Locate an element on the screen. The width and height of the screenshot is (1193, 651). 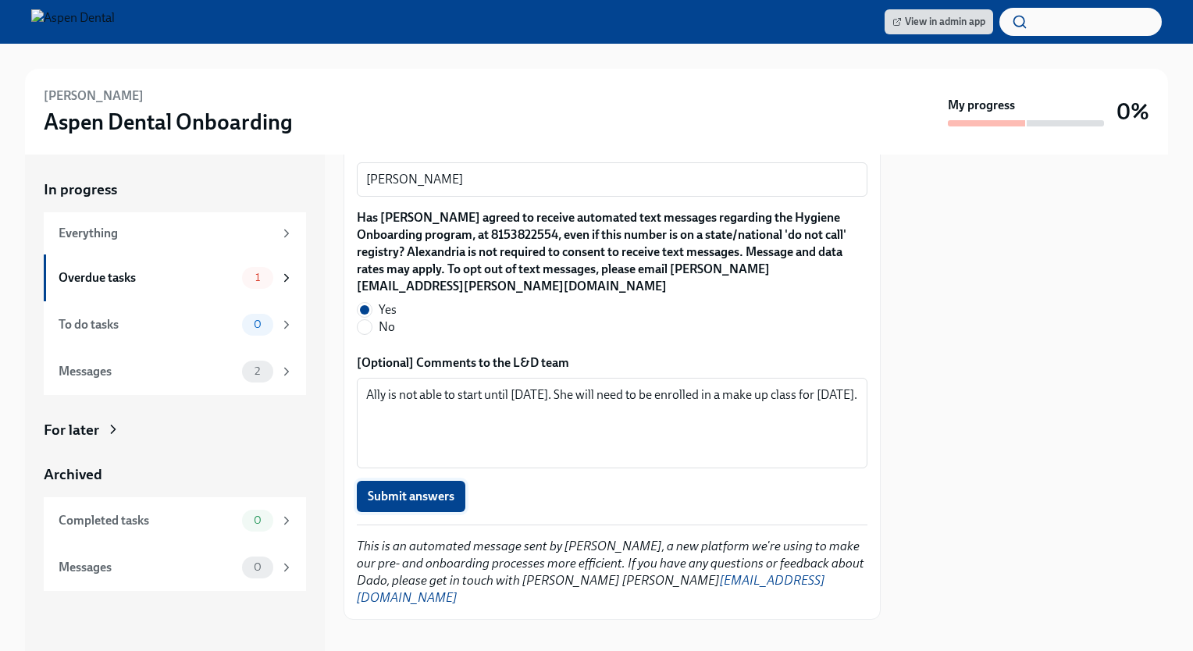
div: Everything is located at coordinates (165, 233).